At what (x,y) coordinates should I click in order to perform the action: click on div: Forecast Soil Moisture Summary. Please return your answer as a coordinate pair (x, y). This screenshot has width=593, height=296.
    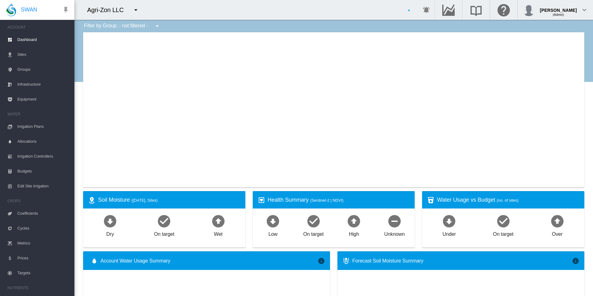
    Looking at the image, I should click on (462, 261).